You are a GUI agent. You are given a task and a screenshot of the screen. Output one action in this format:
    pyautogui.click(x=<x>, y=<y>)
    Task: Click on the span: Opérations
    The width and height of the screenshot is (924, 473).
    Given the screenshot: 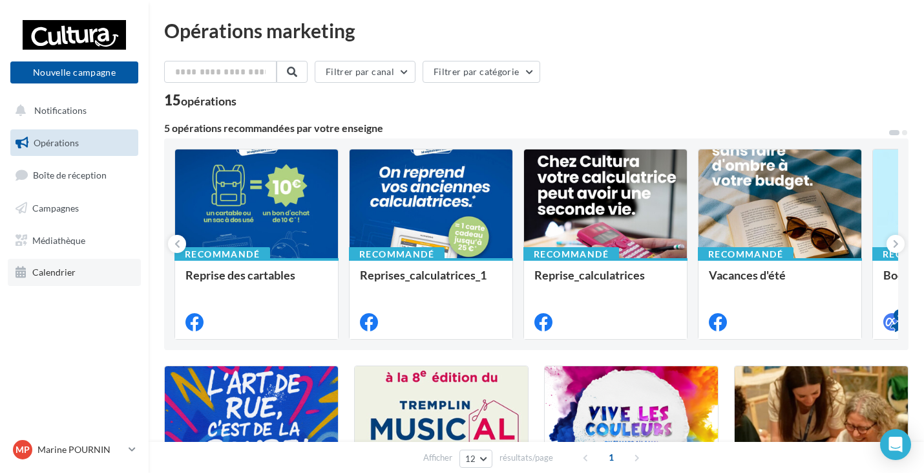 What is the action you would take?
    pyautogui.click(x=56, y=142)
    